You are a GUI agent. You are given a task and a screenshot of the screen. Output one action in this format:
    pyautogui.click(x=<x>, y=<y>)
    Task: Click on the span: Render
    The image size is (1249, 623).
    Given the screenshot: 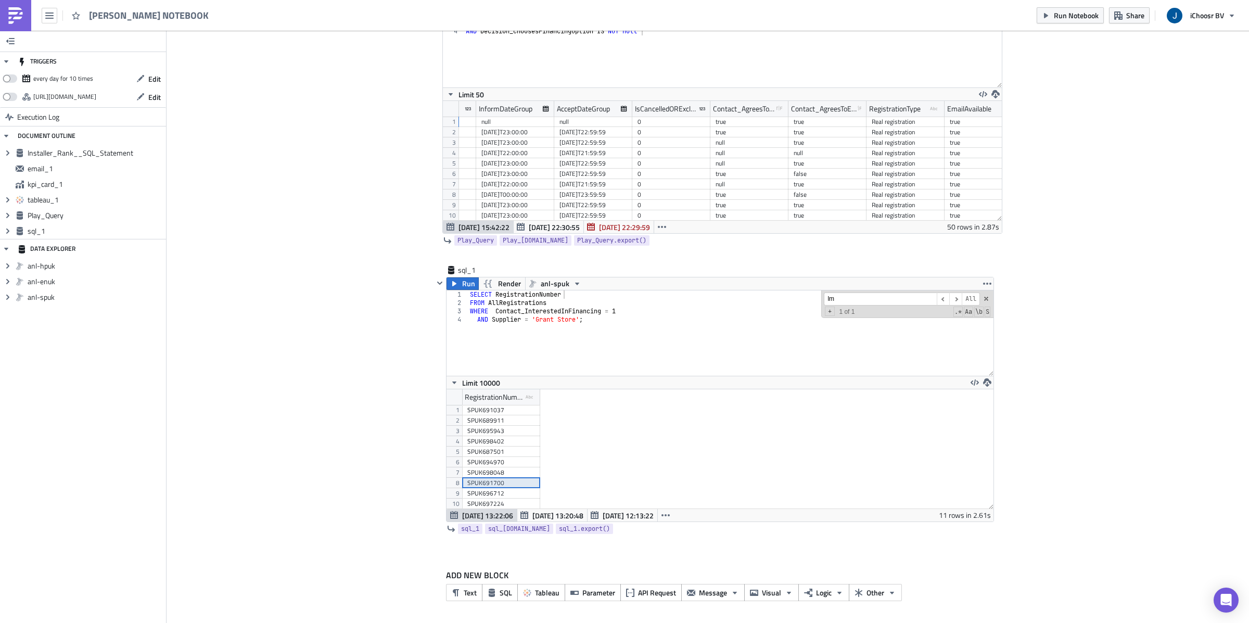 What is the action you would take?
    pyautogui.click(x=509, y=284)
    